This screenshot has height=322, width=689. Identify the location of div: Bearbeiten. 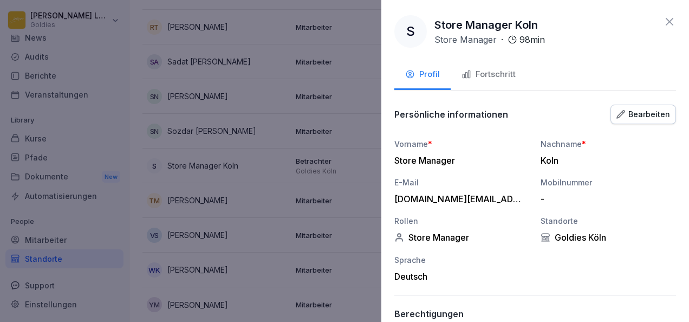
(643, 114).